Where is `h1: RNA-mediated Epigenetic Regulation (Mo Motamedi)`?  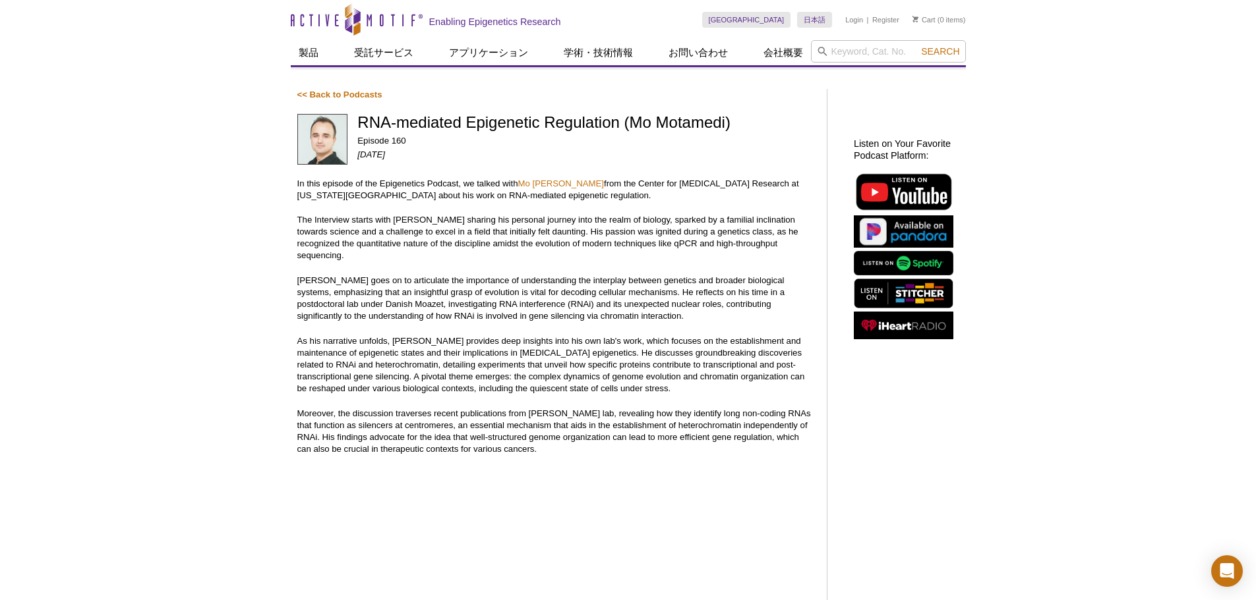
h1: RNA-mediated Epigenetic Regulation (Mo Motamedi) is located at coordinates (585, 123).